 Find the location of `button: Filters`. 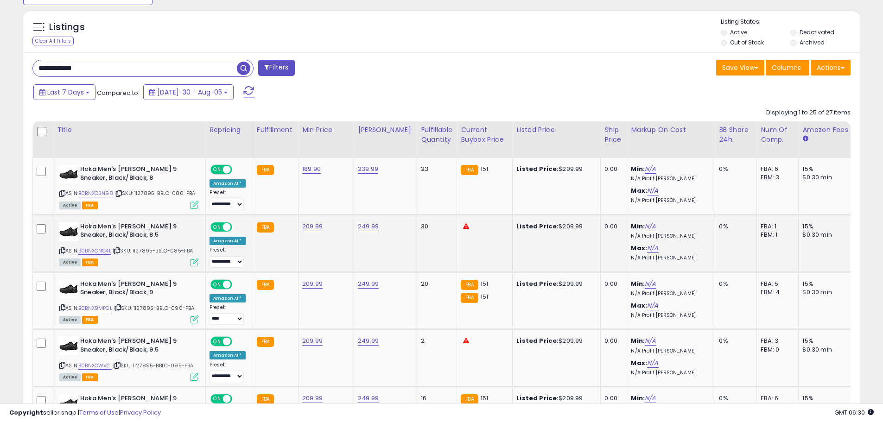

button: Filters is located at coordinates (276, 68).